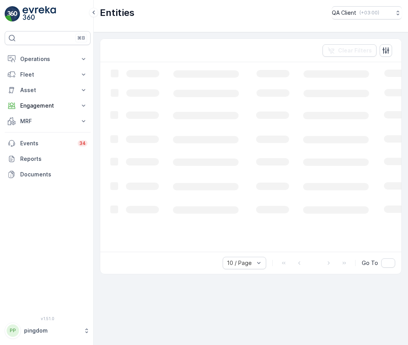  I want to click on p: MRF, so click(47, 121).